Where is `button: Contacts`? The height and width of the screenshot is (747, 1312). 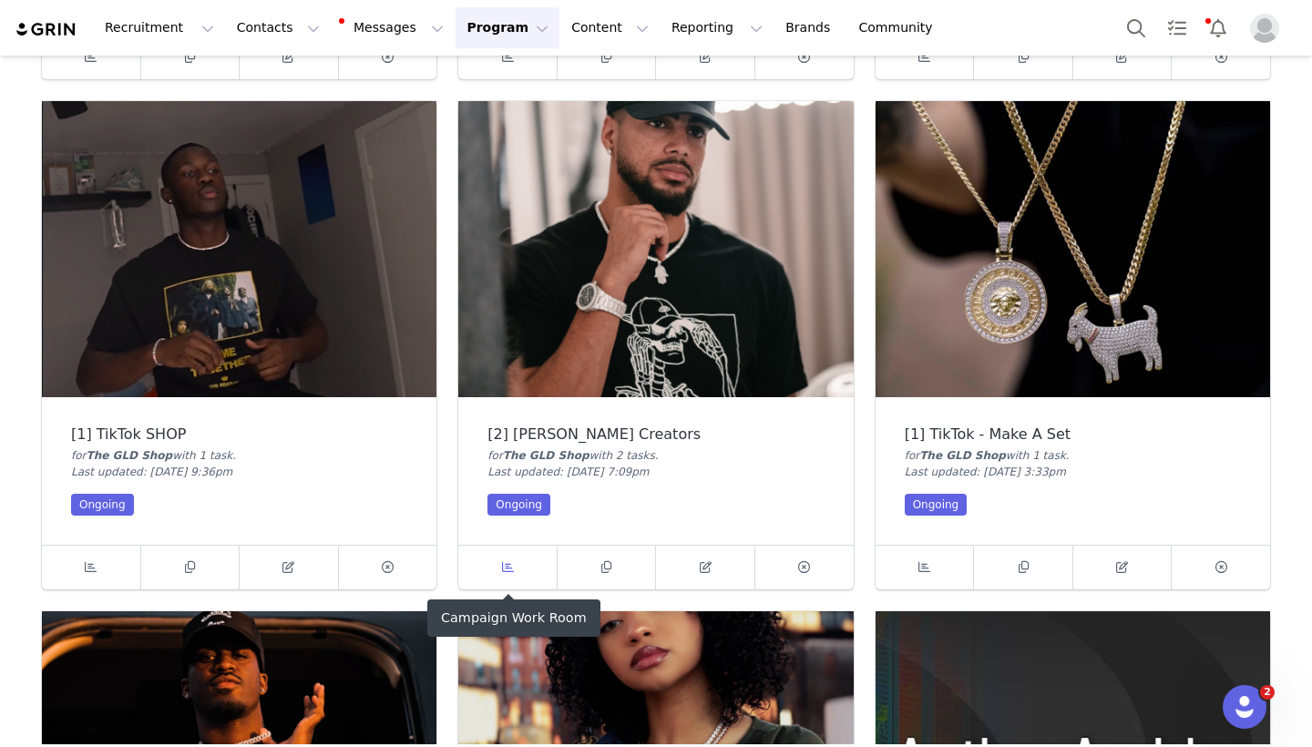 button: Contacts is located at coordinates (278, 27).